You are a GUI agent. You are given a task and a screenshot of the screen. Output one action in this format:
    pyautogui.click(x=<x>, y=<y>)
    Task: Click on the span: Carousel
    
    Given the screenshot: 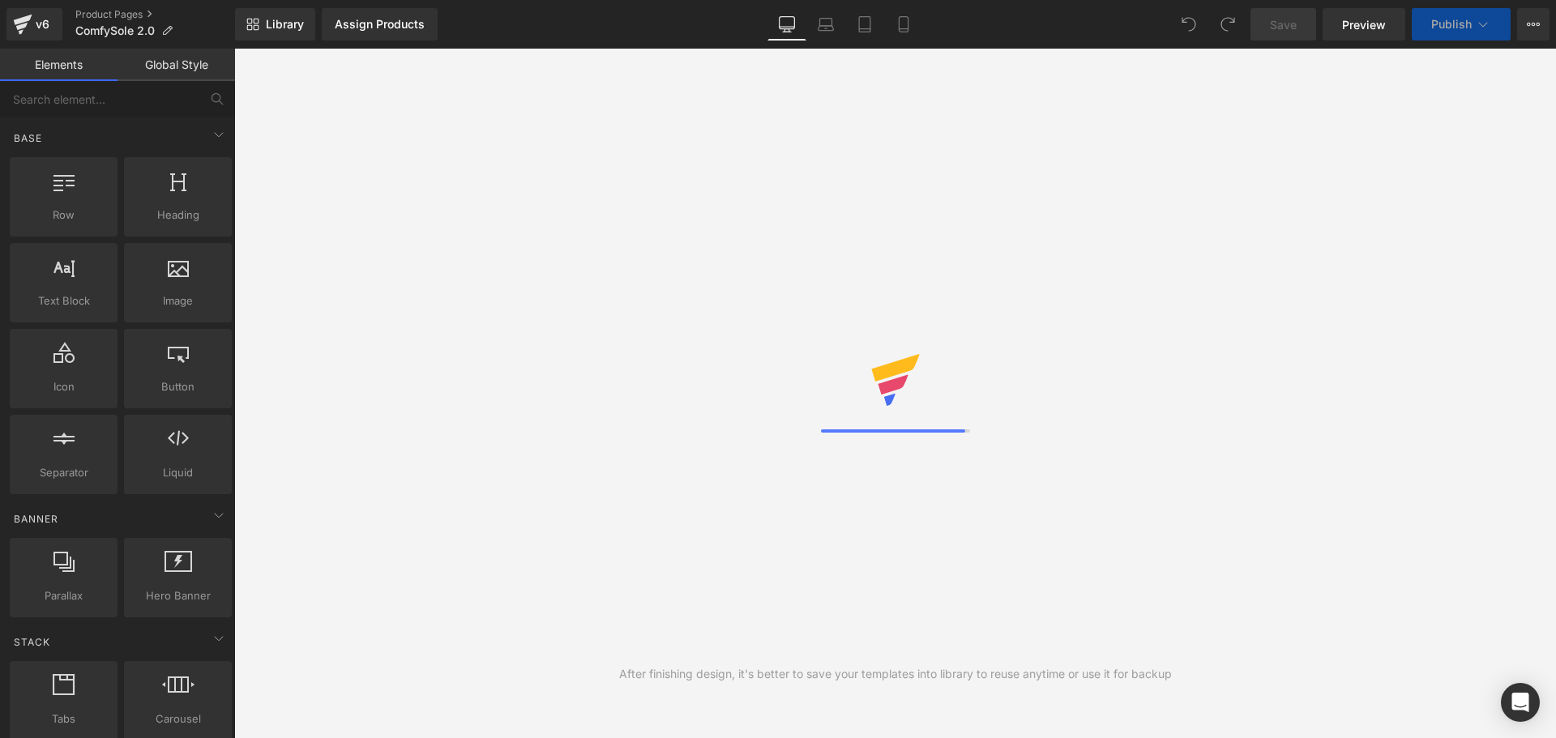 What is the action you would take?
    pyautogui.click(x=177, y=719)
    